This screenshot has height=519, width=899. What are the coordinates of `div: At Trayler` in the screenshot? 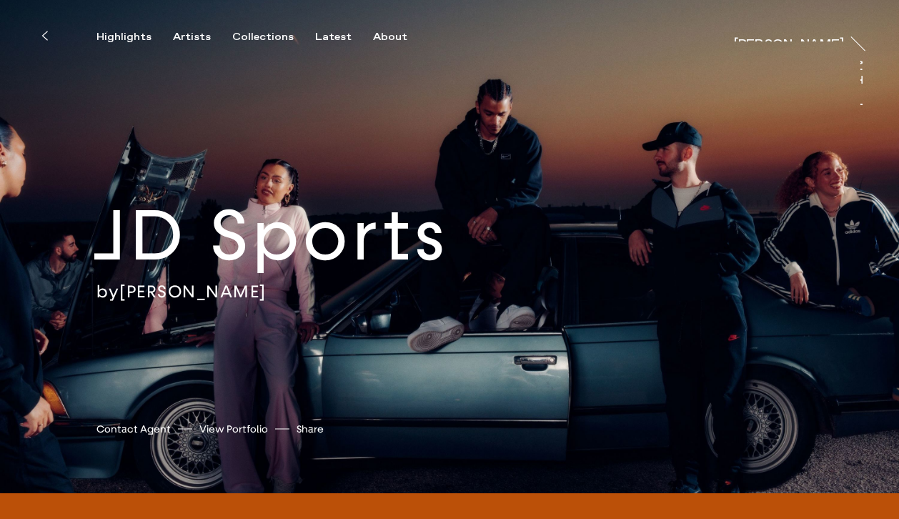 It's located at (858, 88).